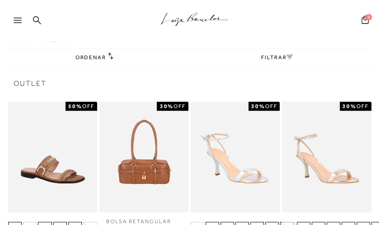 The image size is (379, 225). What do you see at coordinates (365, 21) in the screenshot?
I see `button: 0` at bounding box center [365, 21].